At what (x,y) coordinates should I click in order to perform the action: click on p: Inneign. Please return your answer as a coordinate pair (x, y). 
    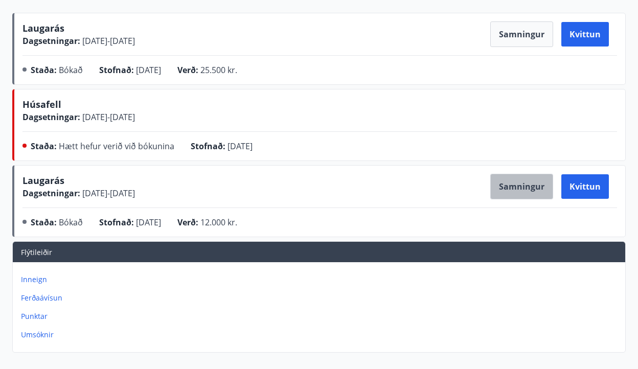
    Looking at the image, I should click on (321, 279).